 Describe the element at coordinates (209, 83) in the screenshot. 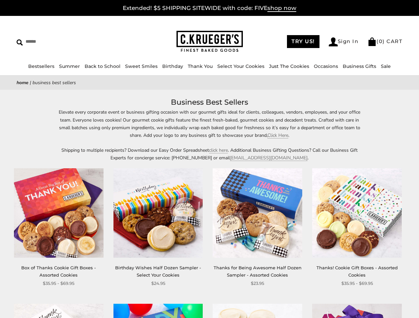

I see `nav: breadcrumbs` at that location.